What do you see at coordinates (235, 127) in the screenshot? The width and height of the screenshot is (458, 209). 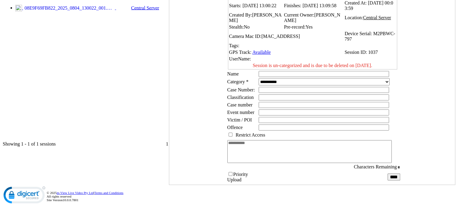 I see `span: Offence` at bounding box center [235, 127].